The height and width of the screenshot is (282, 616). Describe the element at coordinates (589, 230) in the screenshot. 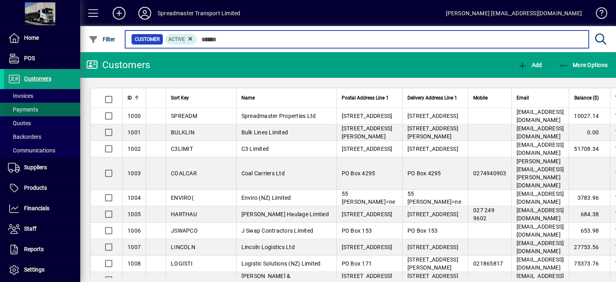

I see `td: 653.98` at that location.